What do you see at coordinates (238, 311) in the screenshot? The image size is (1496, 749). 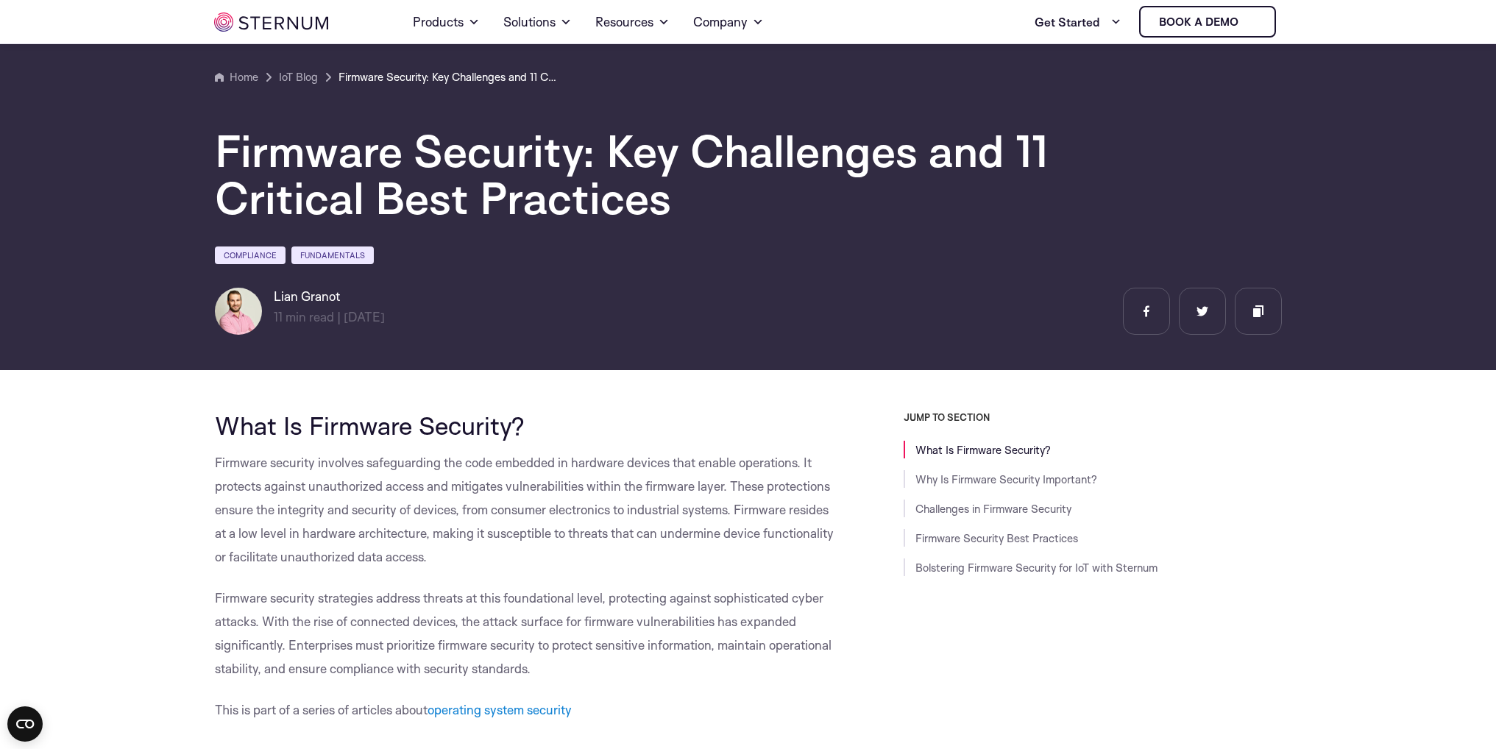 I see `img: Lian Granot` at bounding box center [238, 311].